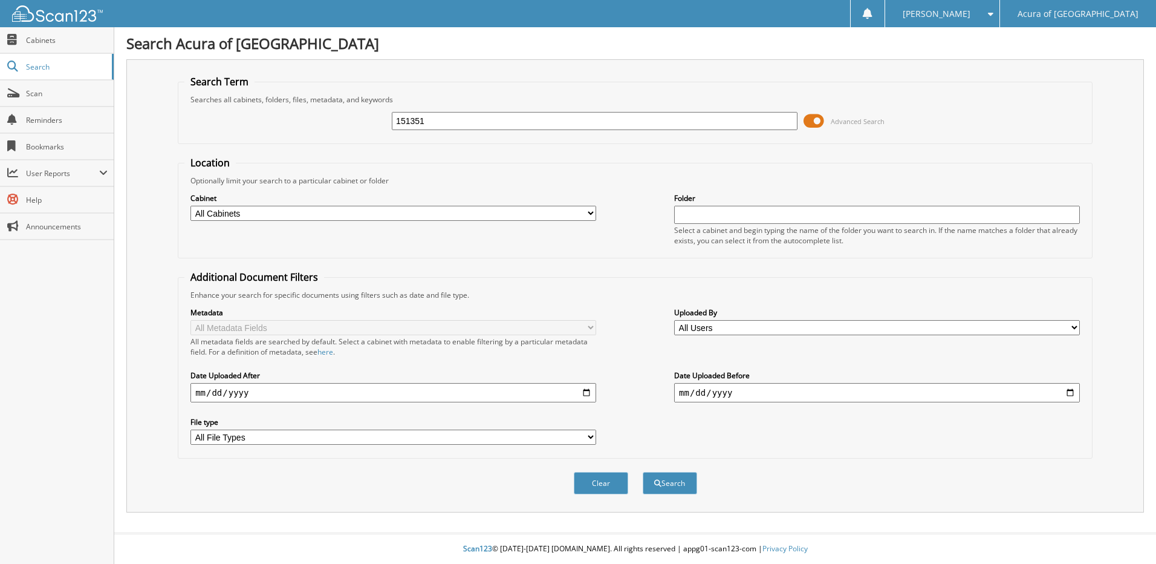  Describe the element at coordinates (601, 483) in the screenshot. I see `button: Clear` at that location.